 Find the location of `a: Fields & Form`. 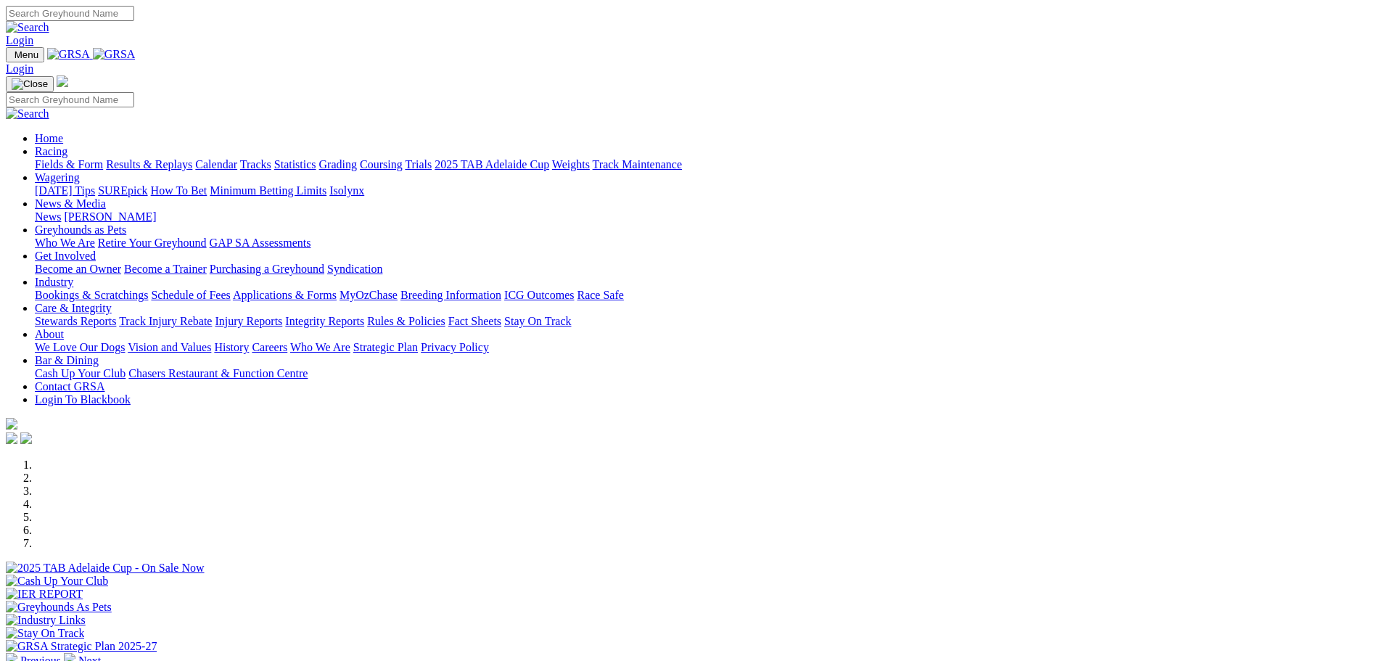

a: Fields & Form is located at coordinates (69, 164).